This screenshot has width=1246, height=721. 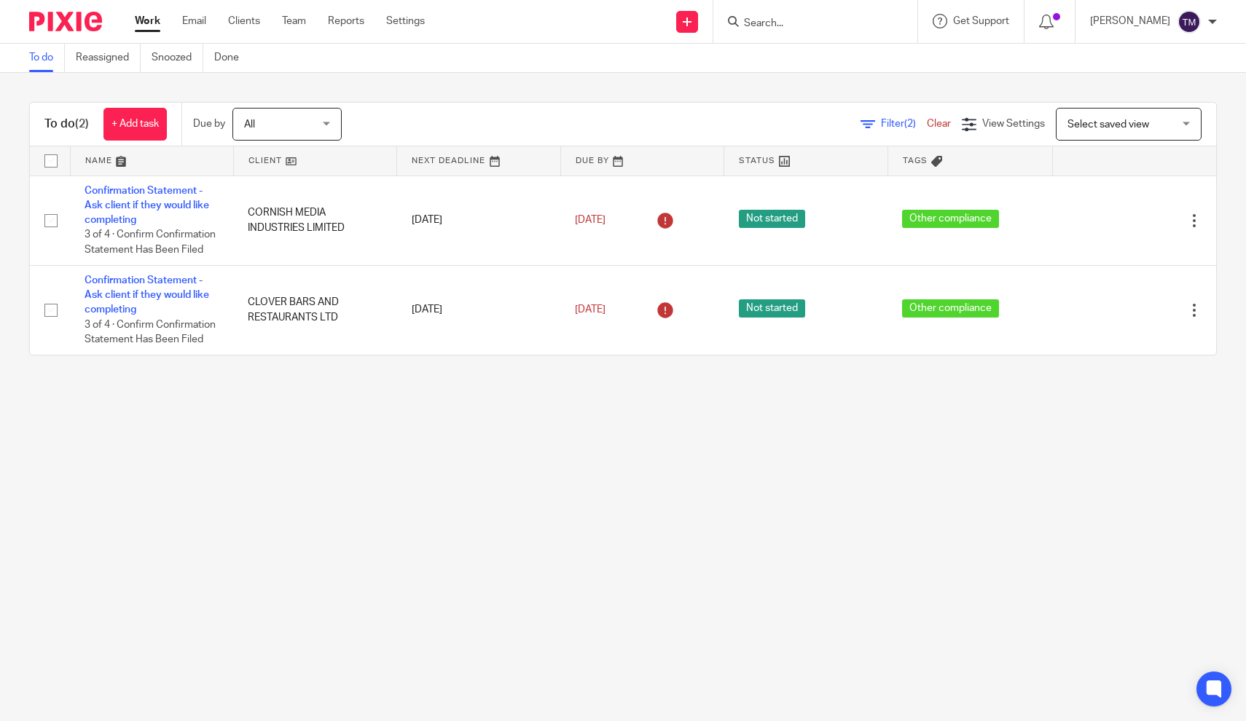 I want to click on h1: To do, so click(x=66, y=124).